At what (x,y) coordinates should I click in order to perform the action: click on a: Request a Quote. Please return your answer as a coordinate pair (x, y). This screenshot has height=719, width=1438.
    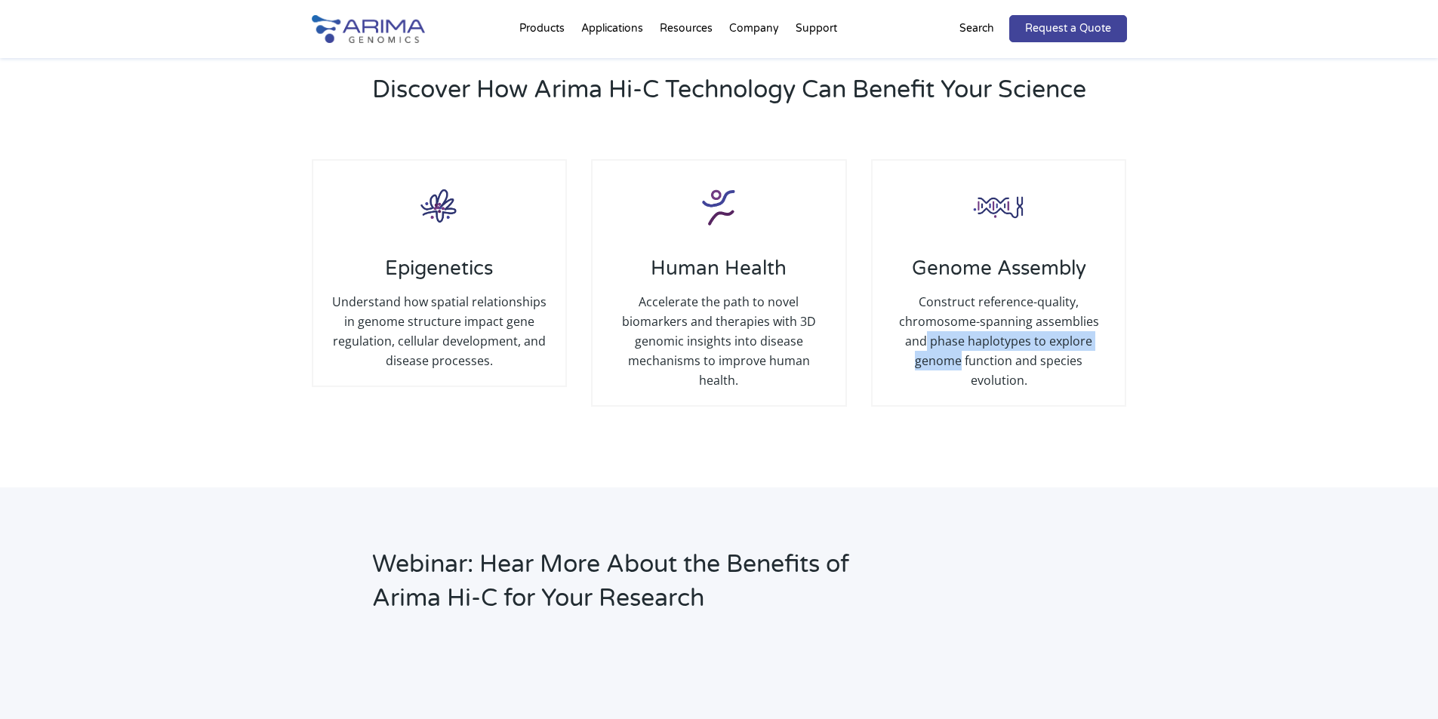
    Looking at the image, I should click on (1068, 29).